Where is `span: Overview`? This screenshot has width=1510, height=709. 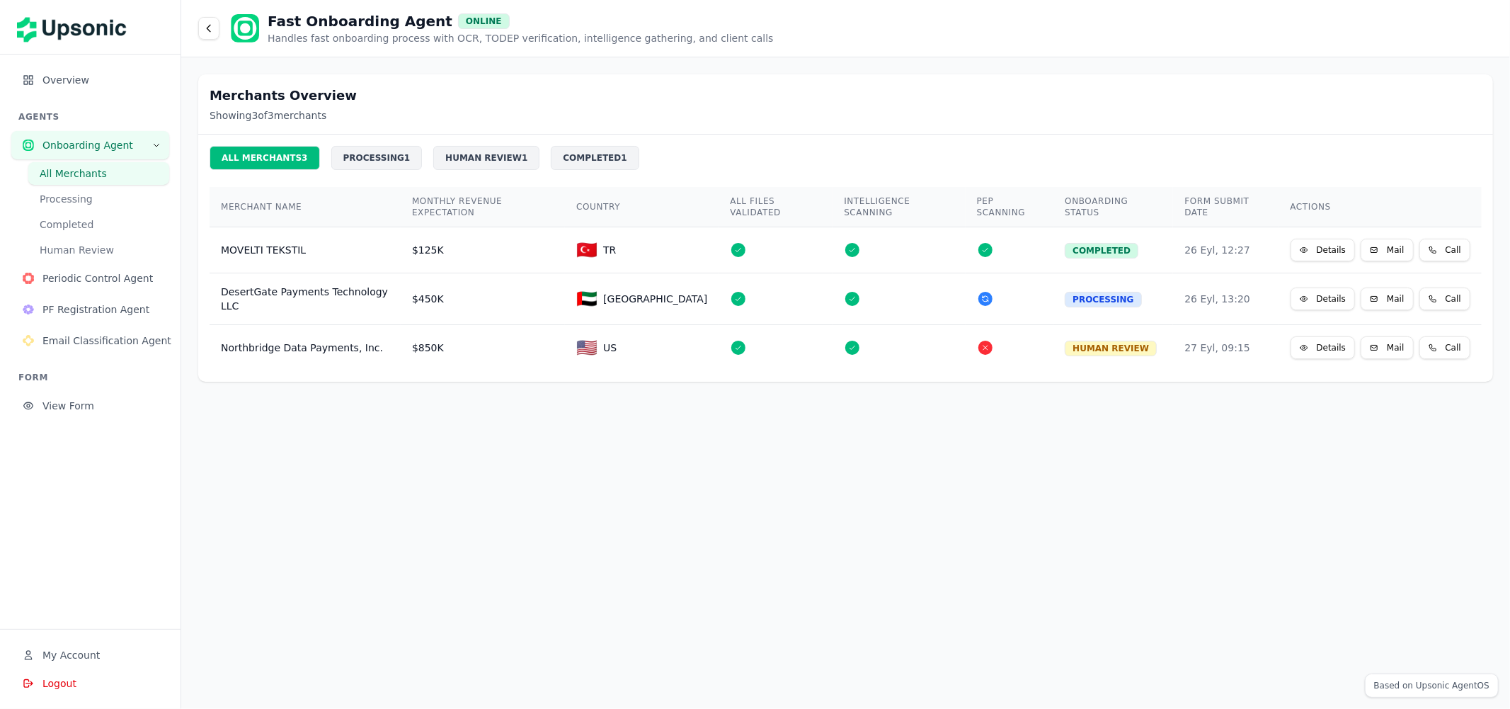
span: Overview is located at coordinates (100, 80).